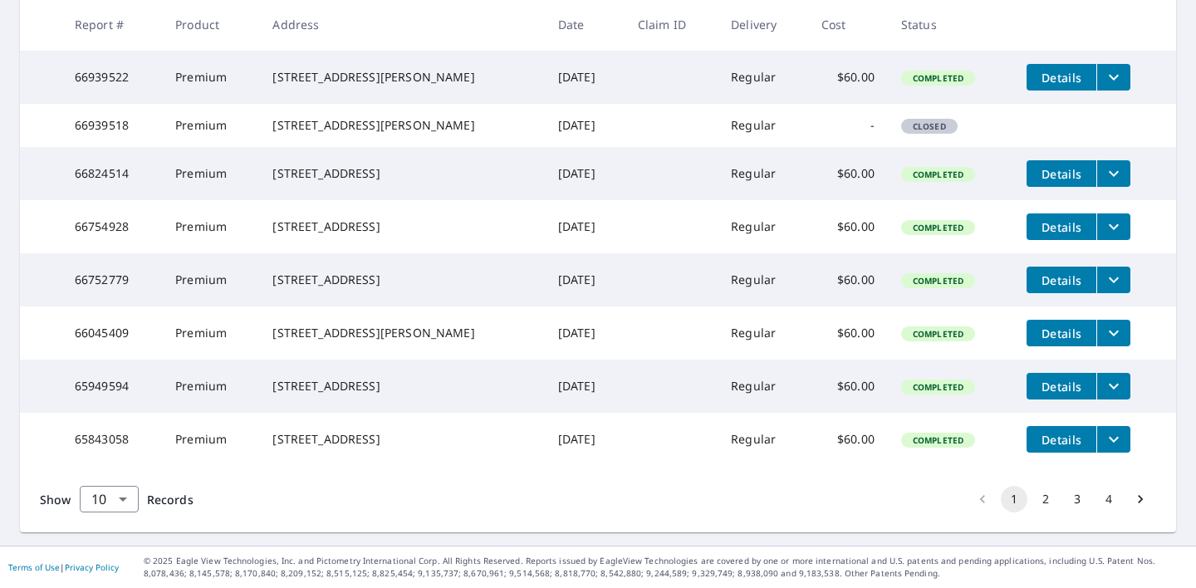 The image size is (1196, 588). What do you see at coordinates (1112, 174) in the screenshot?
I see `button: filesDropdownBtn-66824514` at bounding box center [1112, 174].